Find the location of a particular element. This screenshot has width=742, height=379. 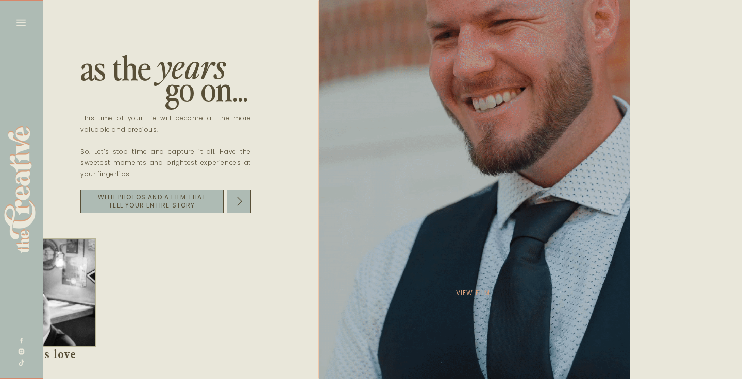

a: With photos and a film that tell your entire story is located at coordinates (152, 201).